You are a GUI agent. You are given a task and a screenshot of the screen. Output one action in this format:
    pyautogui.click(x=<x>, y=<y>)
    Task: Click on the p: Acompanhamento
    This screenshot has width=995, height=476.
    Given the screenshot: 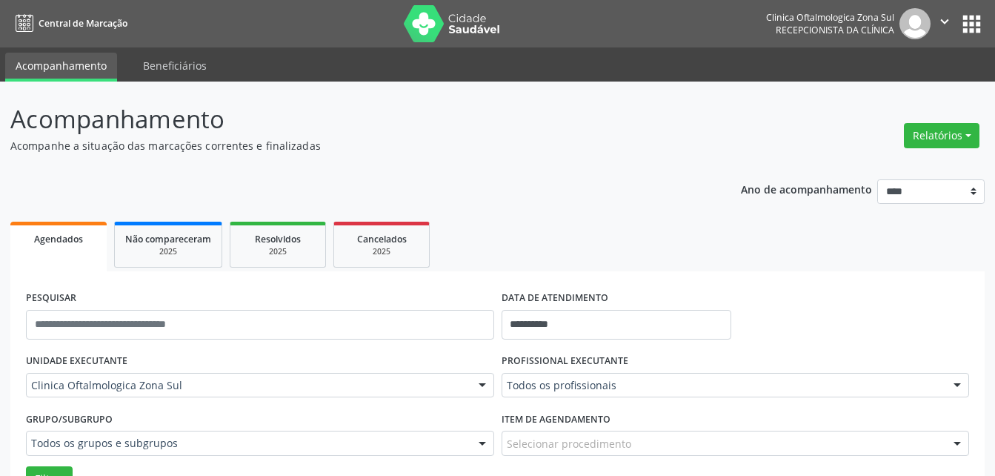 What is the action you would take?
    pyautogui.click(x=351, y=119)
    